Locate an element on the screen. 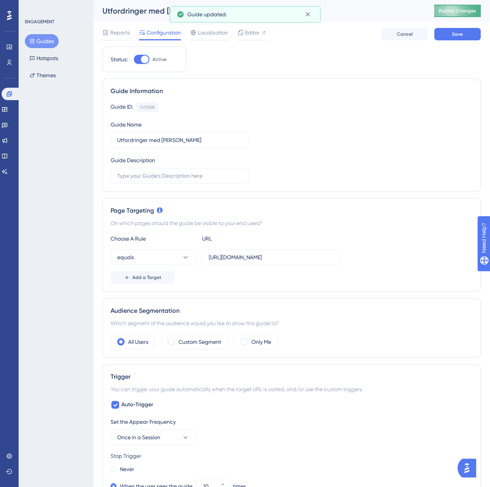 The height and width of the screenshot is (487, 490). button: Themes is located at coordinates (43, 75).